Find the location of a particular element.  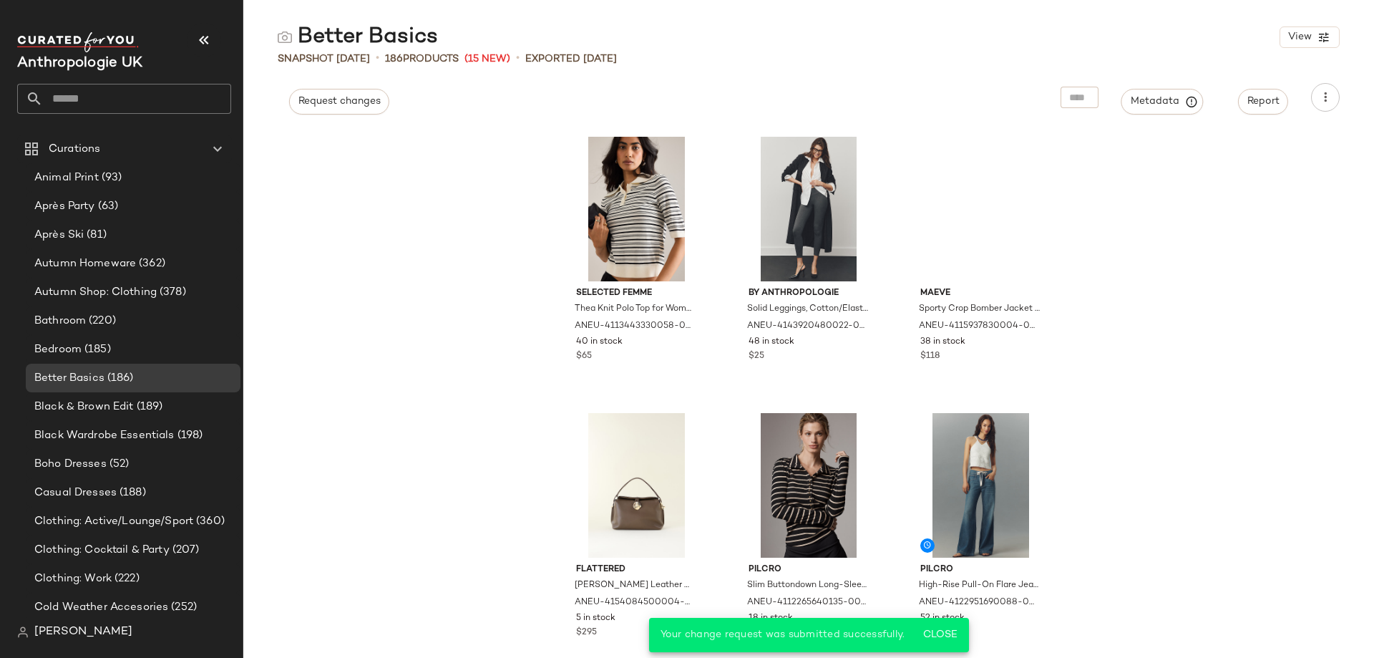

span: Clothing: Work is located at coordinates (73, 578).